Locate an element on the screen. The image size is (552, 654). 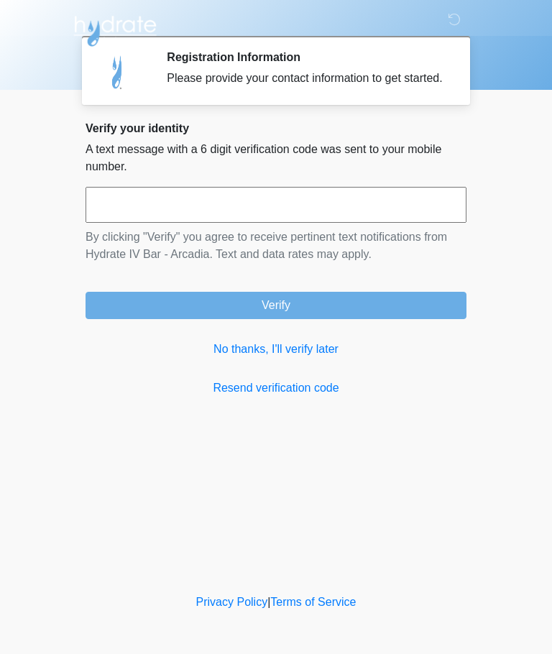
a: No thanks, I'll verify later is located at coordinates (276, 349).